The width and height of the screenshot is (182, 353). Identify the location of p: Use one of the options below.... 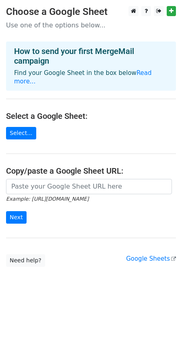
(91, 25).